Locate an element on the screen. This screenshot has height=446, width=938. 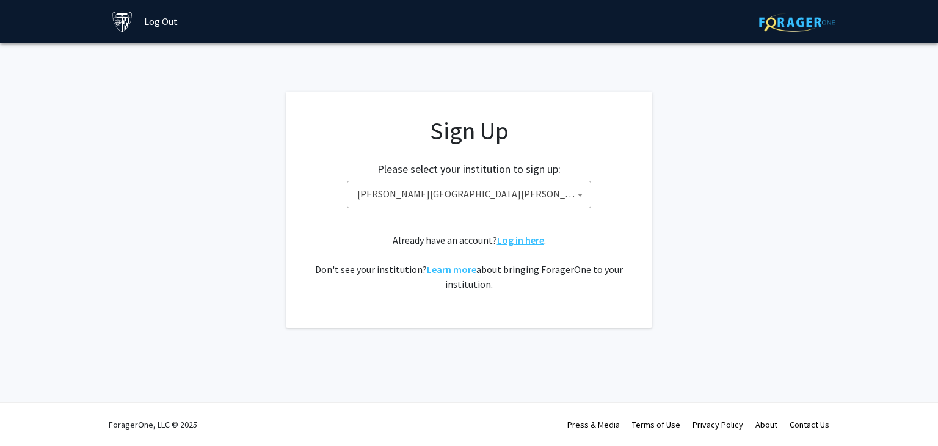
img: ForagerOne Logo is located at coordinates (797, 22).